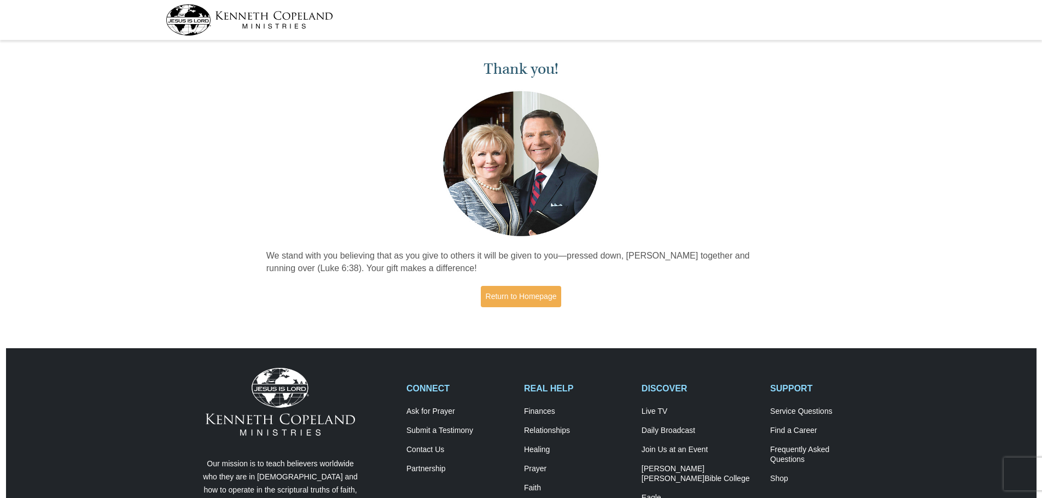 The width and height of the screenshot is (1042, 498). I want to click on a: Live TV, so click(700, 412).